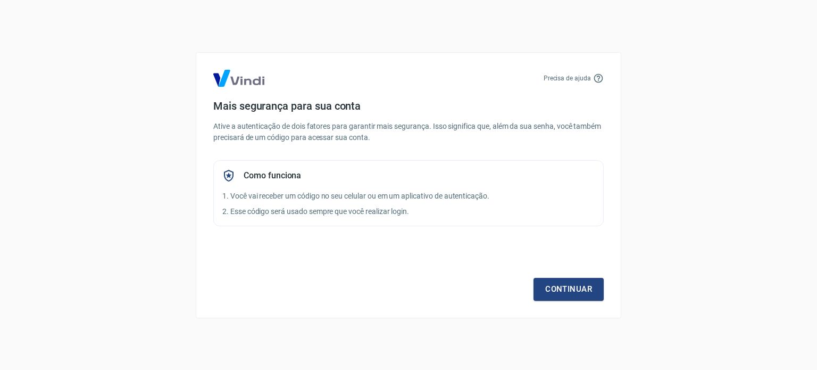 This screenshot has width=817, height=370. I want to click on h4: Mais segurança para sua conta, so click(408, 106).